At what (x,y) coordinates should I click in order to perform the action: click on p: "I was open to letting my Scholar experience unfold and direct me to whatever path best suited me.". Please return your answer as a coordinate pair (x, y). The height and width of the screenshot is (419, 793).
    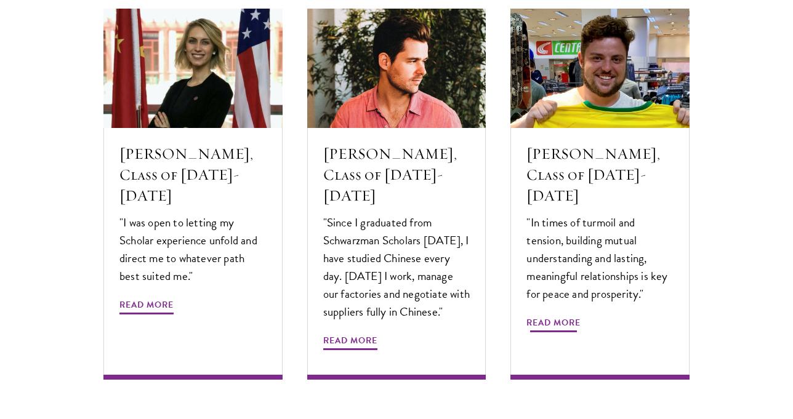
    Looking at the image, I should click on (193, 249).